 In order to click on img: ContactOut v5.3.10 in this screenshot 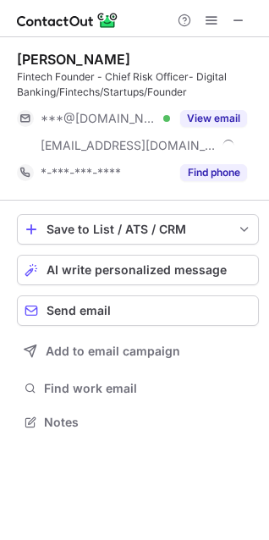, I will do `click(68, 20)`.